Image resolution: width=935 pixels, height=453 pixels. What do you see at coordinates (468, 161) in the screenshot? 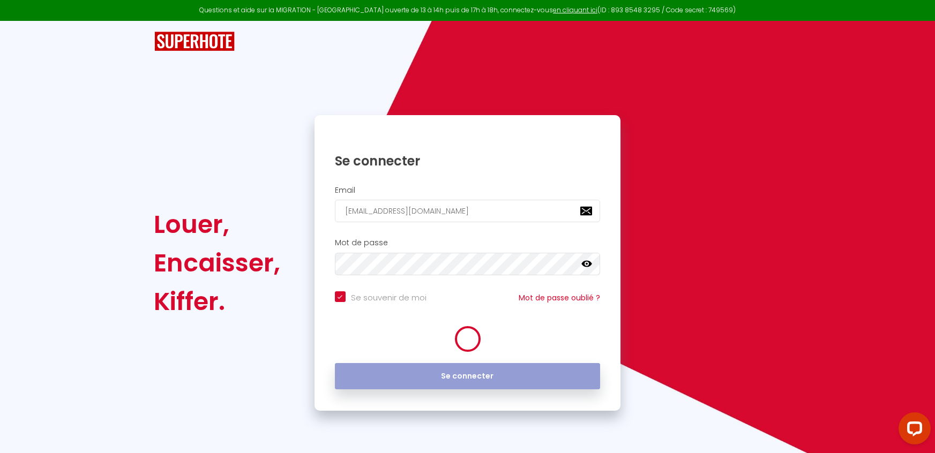
I see `h1: Se connecter` at bounding box center [468, 161].